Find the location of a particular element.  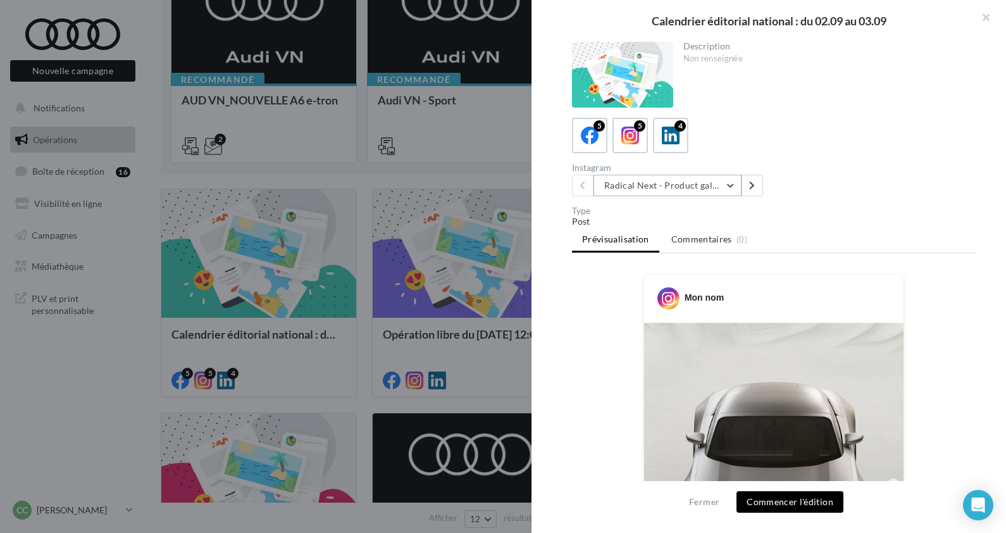

button: Fermer is located at coordinates (704, 502).